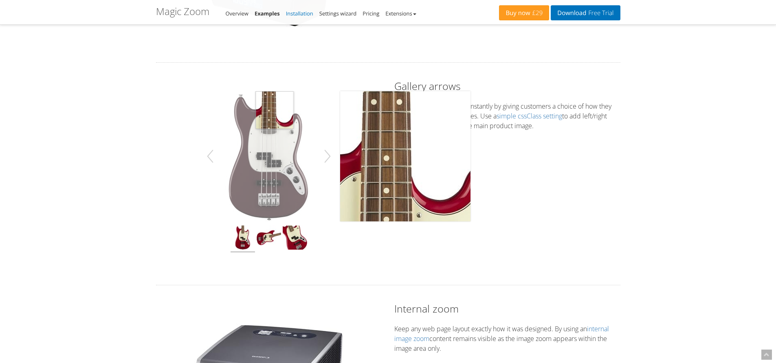 The image size is (776, 363). Describe the element at coordinates (529, 116) in the screenshot. I see `a: simple cssClass setting` at that location.